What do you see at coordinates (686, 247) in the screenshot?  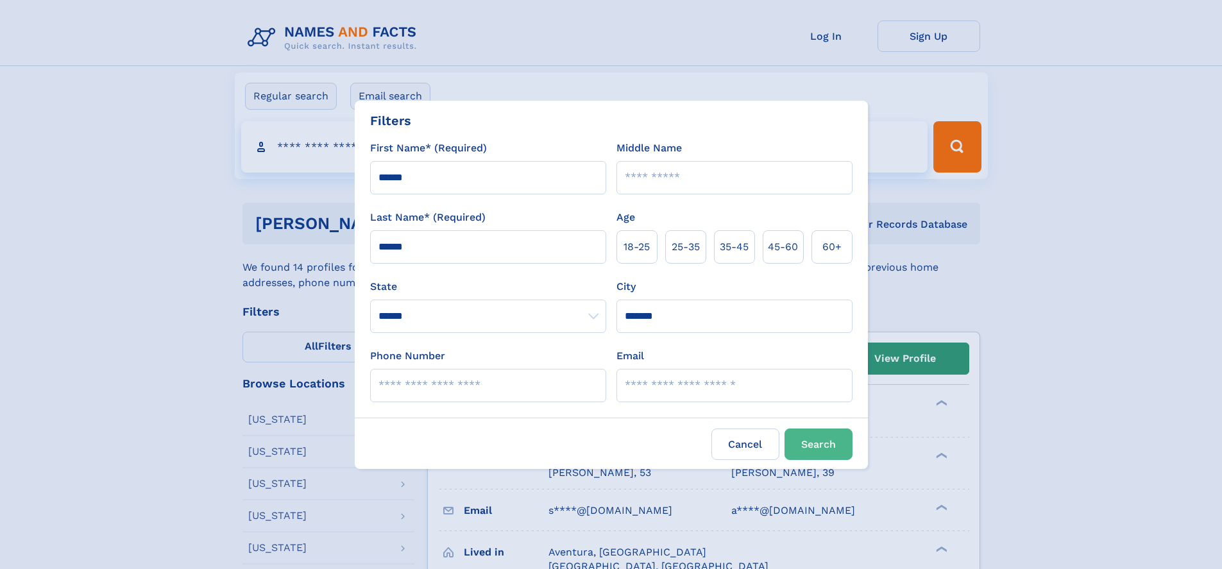 I see `span: 25‑35` at bounding box center [686, 247].